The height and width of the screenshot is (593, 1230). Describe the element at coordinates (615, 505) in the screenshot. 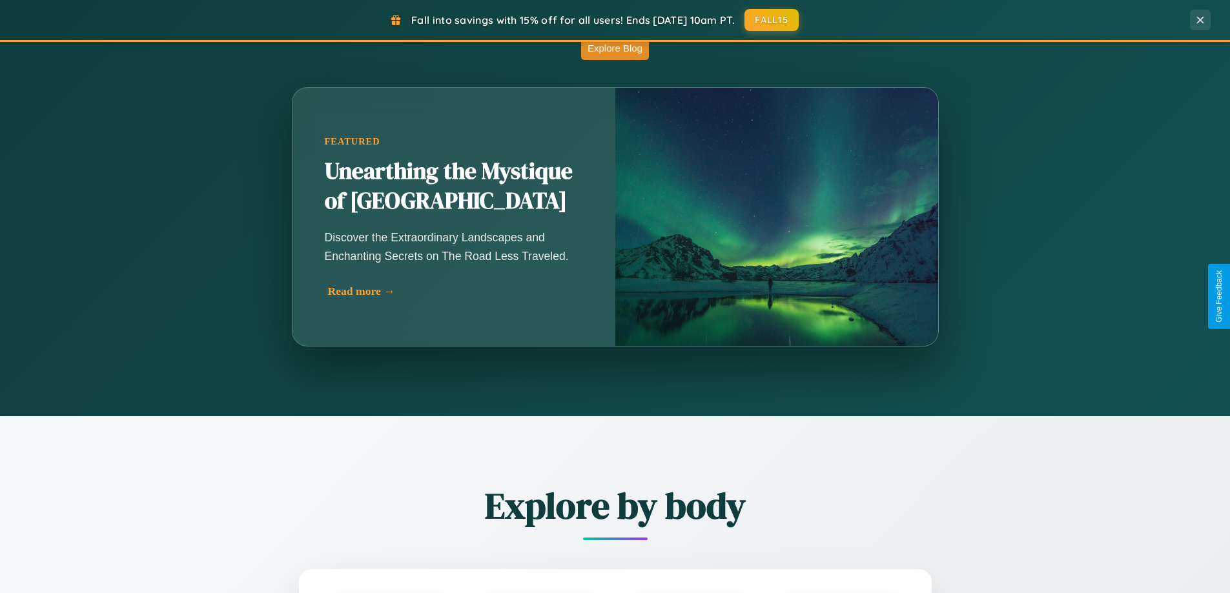

I see `h2: Explore by body` at that location.